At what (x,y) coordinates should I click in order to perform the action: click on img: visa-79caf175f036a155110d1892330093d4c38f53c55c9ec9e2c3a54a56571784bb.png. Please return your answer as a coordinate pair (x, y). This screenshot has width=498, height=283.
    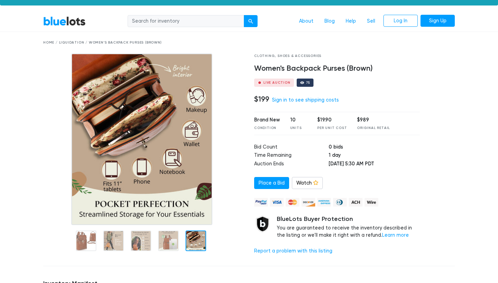
    Looking at the image, I should click on (277, 202).